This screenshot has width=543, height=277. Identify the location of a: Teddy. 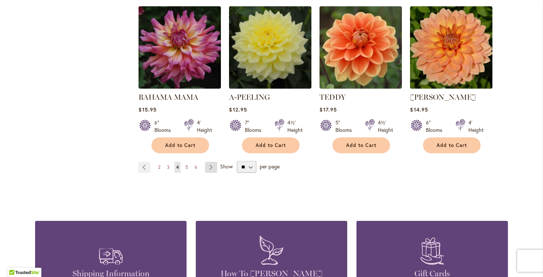
(361, 86).